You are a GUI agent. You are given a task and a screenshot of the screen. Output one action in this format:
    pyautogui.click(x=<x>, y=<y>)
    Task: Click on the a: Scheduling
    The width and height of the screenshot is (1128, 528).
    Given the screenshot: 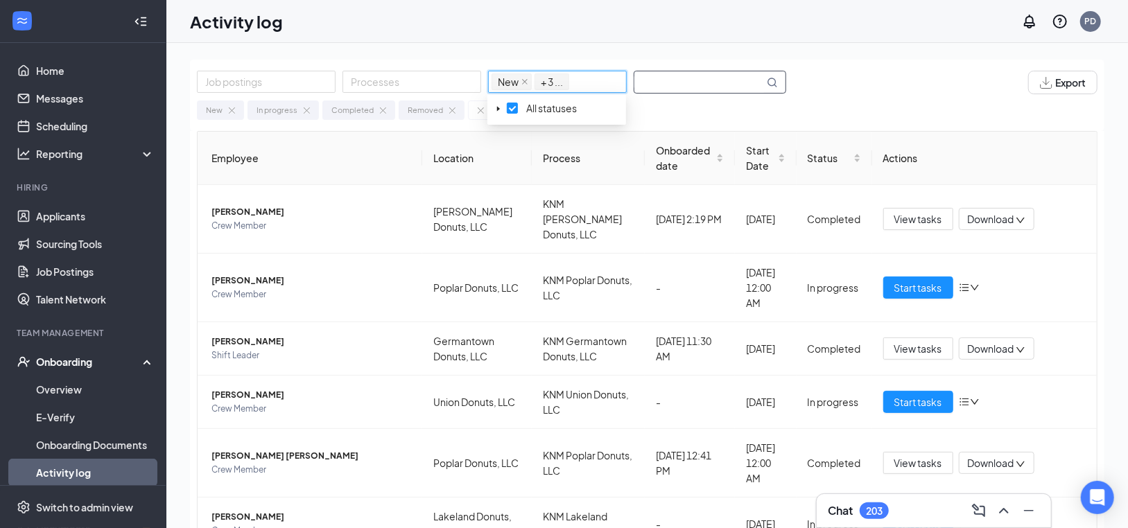 What is the action you would take?
    pyautogui.click(x=95, y=126)
    